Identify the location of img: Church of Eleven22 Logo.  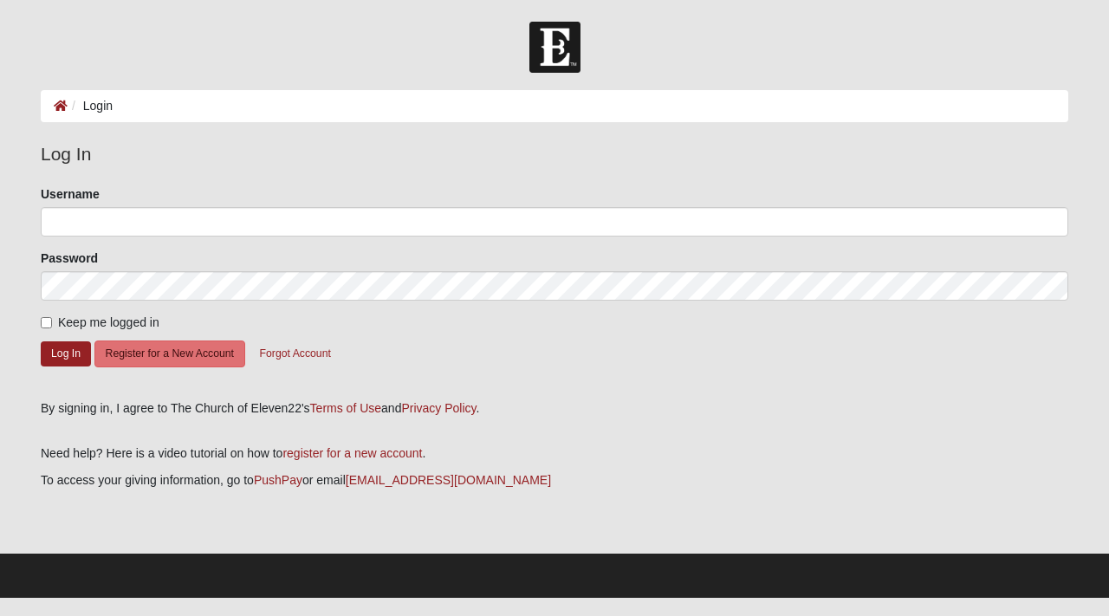
(555, 47).